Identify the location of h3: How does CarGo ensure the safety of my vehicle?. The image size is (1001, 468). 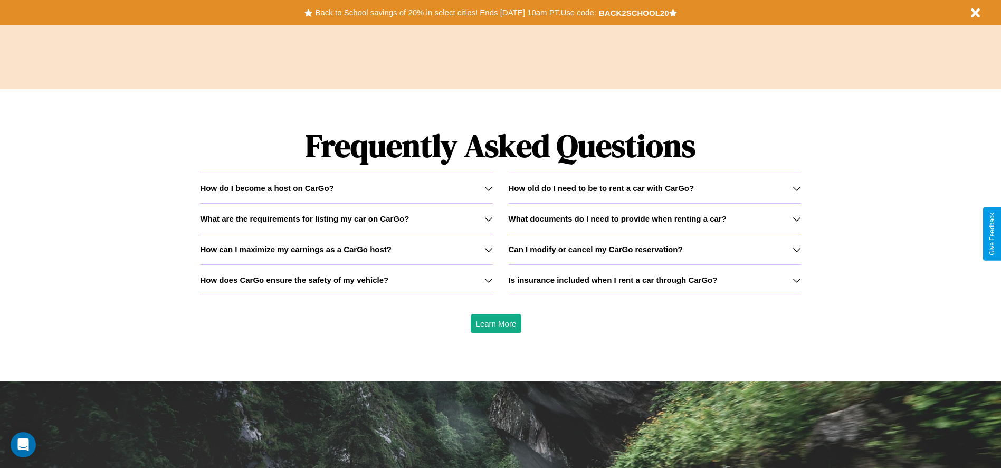
(294, 280).